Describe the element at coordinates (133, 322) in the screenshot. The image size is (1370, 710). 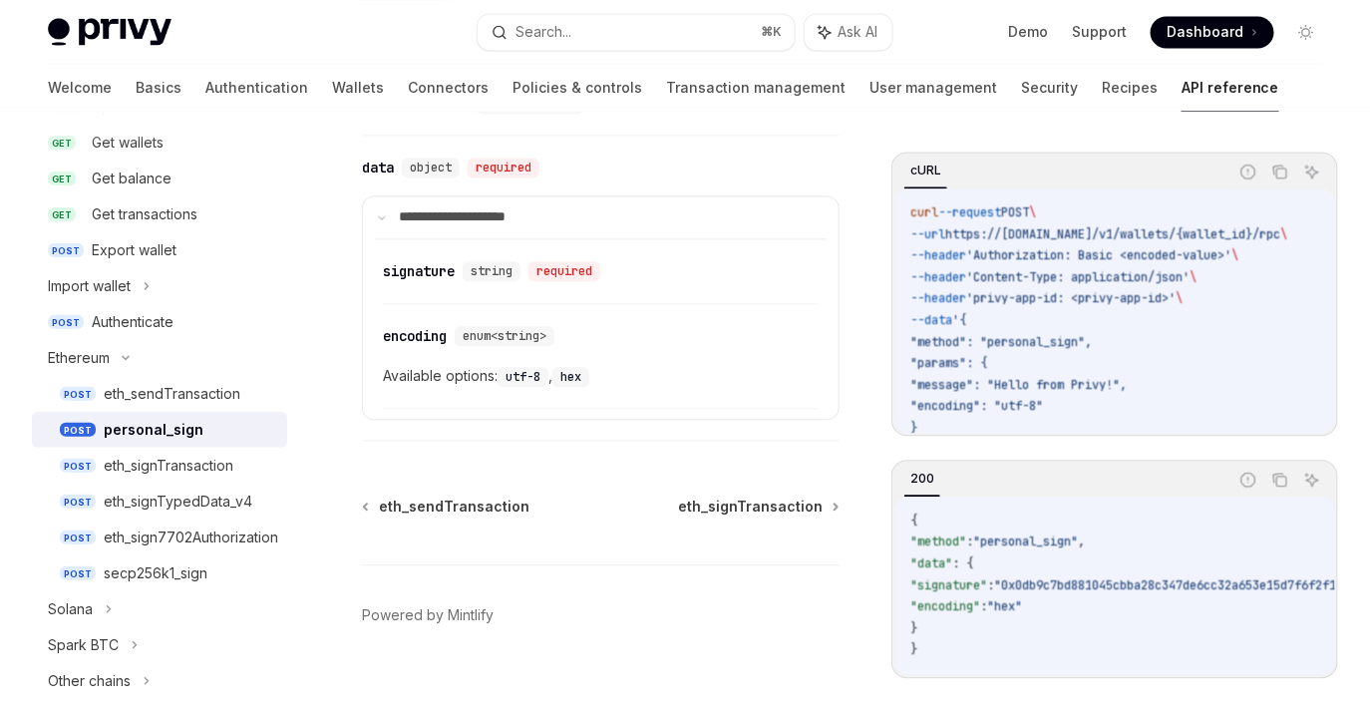
I see `div: Authenticate` at that location.